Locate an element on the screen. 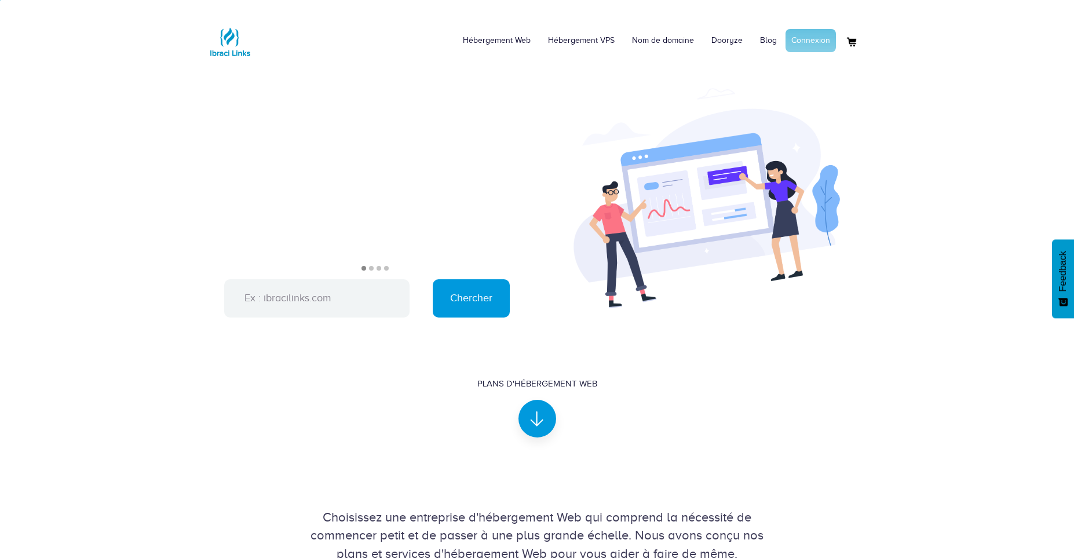 Image resolution: width=1074 pixels, height=558 pixels. a: Plans d'hébergement Web is located at coordinates (537, 403).